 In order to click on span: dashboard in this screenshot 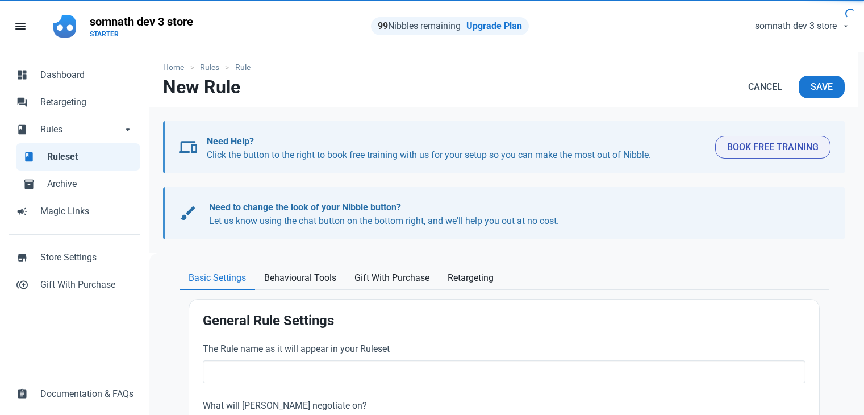, I will do `click(22, 74)`.